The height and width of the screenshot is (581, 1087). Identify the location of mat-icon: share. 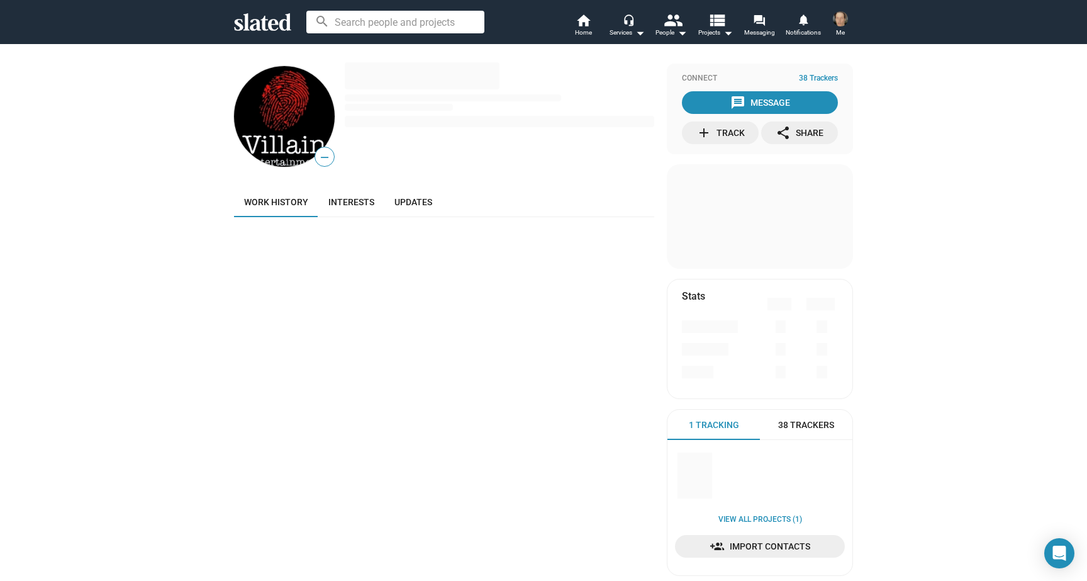
(783, 133).